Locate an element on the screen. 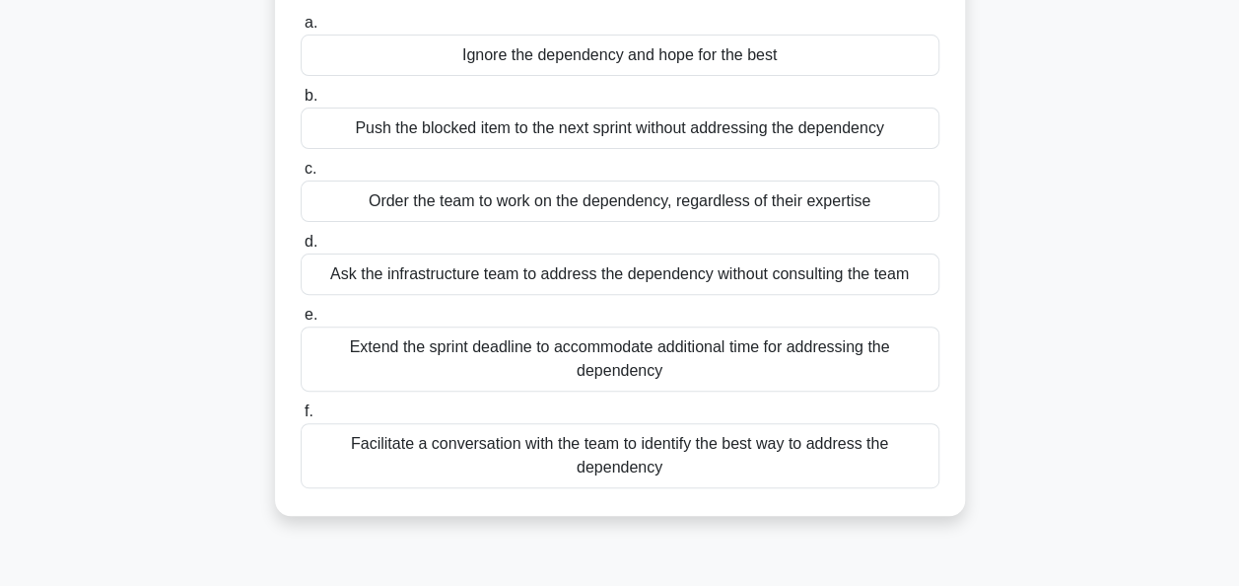  span: b. is located at coordinates (310, 95).